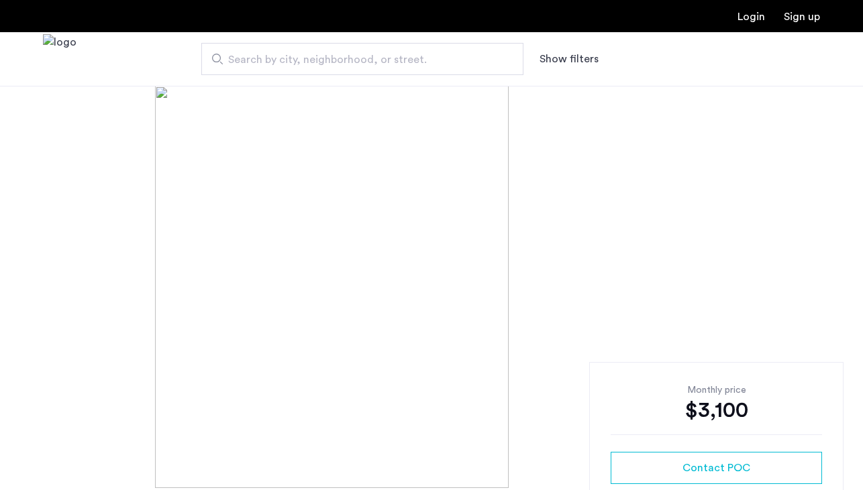 The height and width of the screenshot is (490, 863). I want to click on a: Cazamio Logo, so click(60, 59).